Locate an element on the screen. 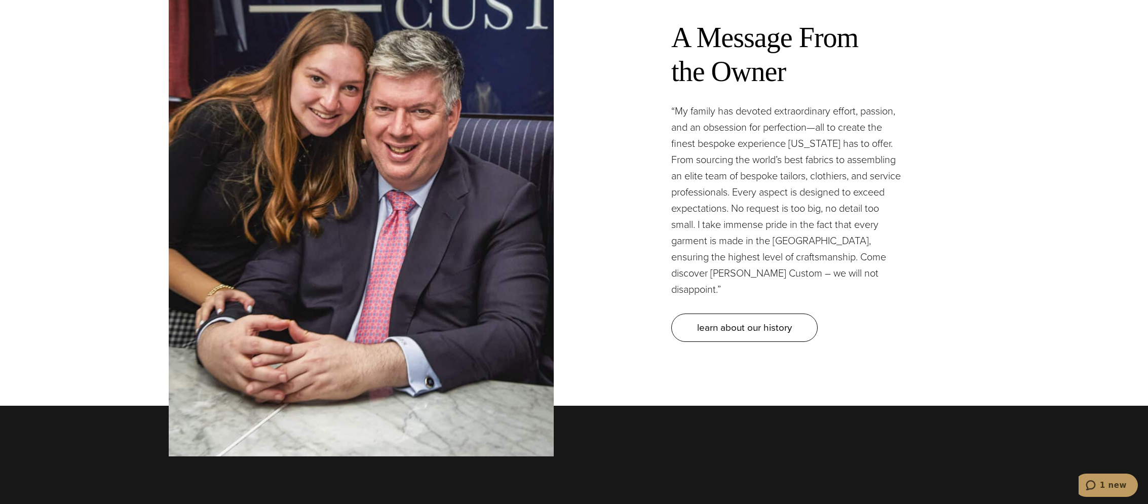 This screenshot has width=1148, height=504. a: learn about our history is located at coordinates (744, 328).